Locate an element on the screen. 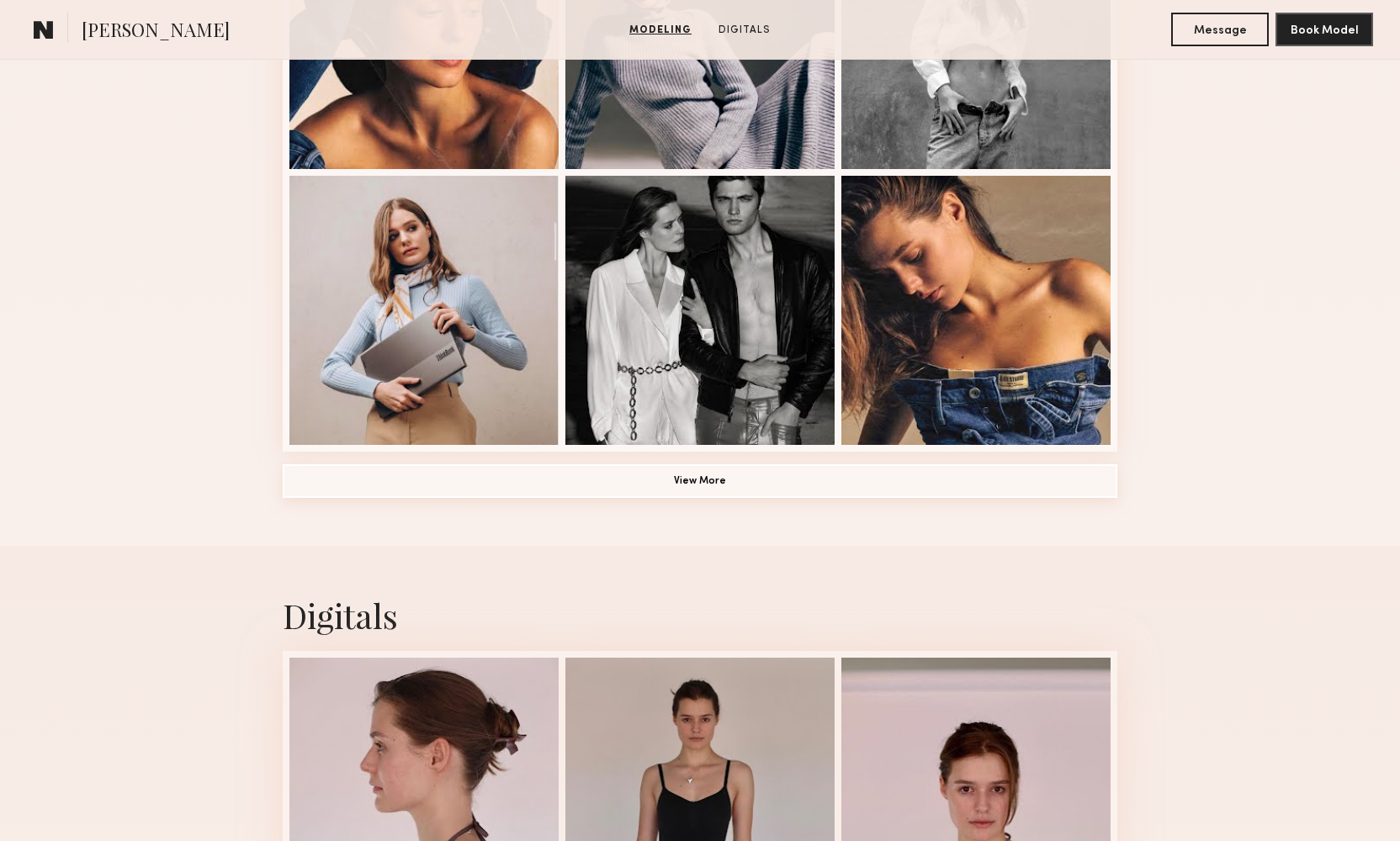 This screenshot has width=1400, height=841. button: View More is located at coordinates (700, 481).